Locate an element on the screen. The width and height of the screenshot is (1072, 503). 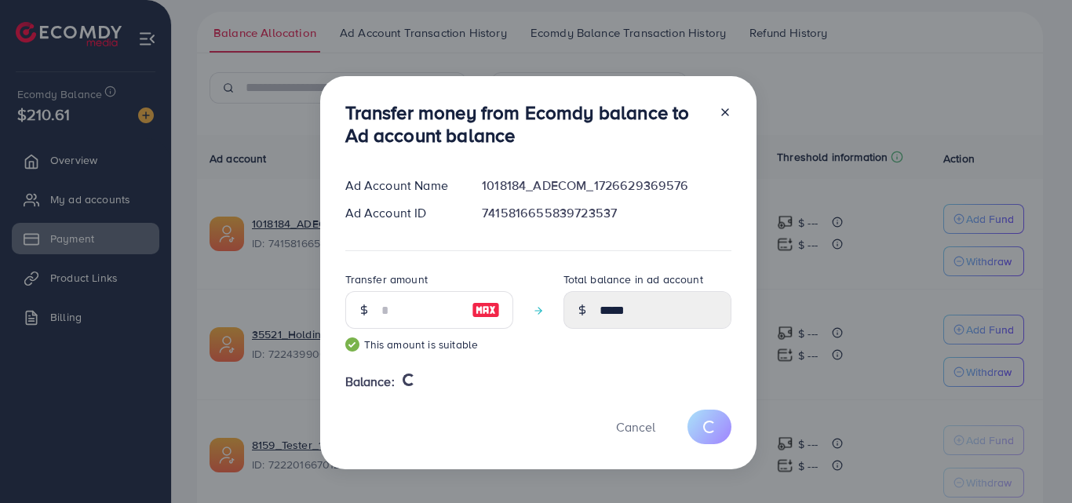
label: Transfer amount is located at coordinates (386, 279).